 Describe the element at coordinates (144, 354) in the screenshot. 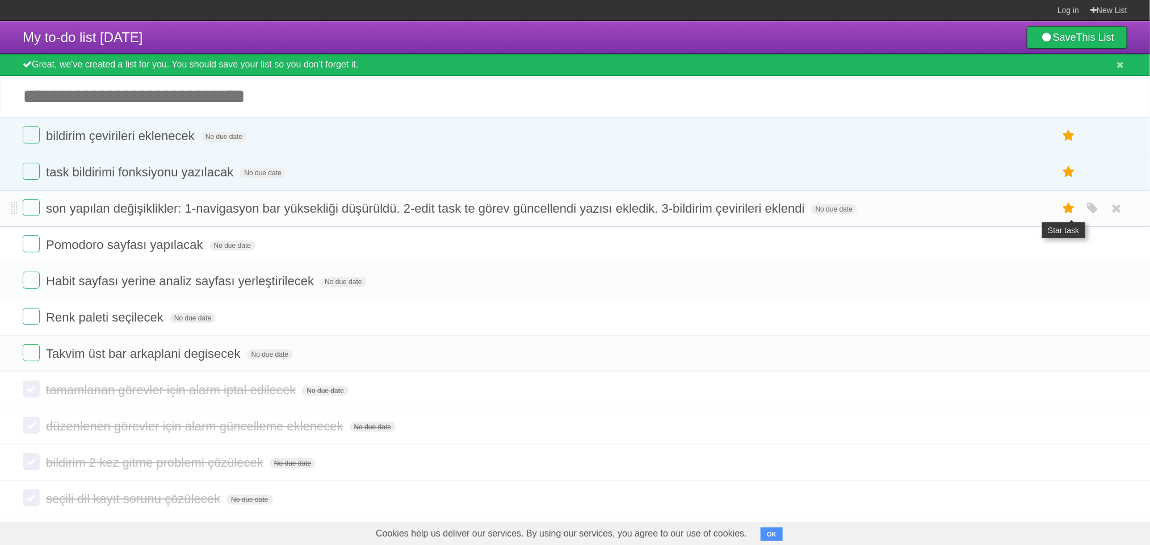

I see `span: Takvim üst bar arkaplani degisecek` at that location.